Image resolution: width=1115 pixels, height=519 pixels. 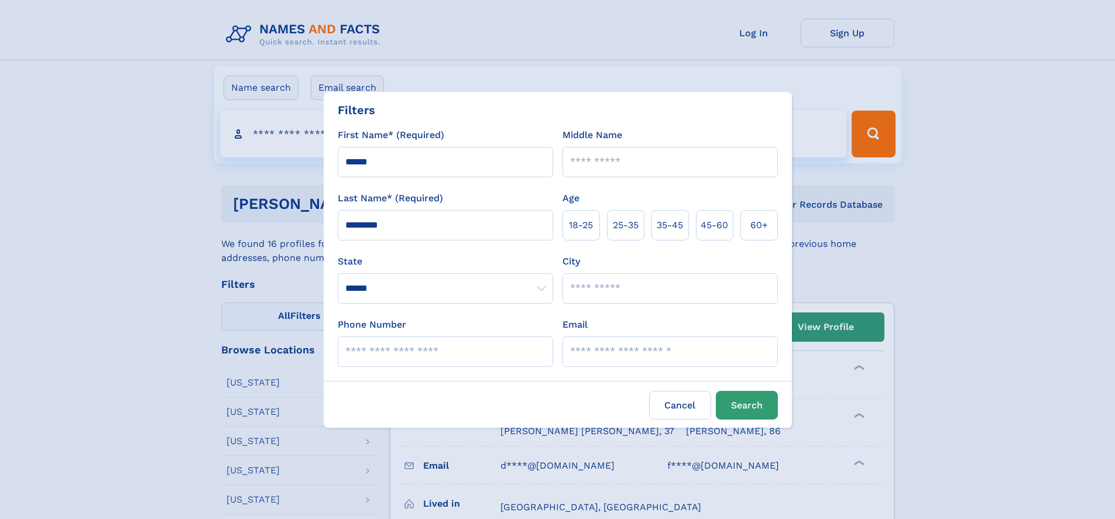 What do you see at coordinates (357, 110) in the screenshot?
I see `div: Filters` at bounding box center [357, 110].